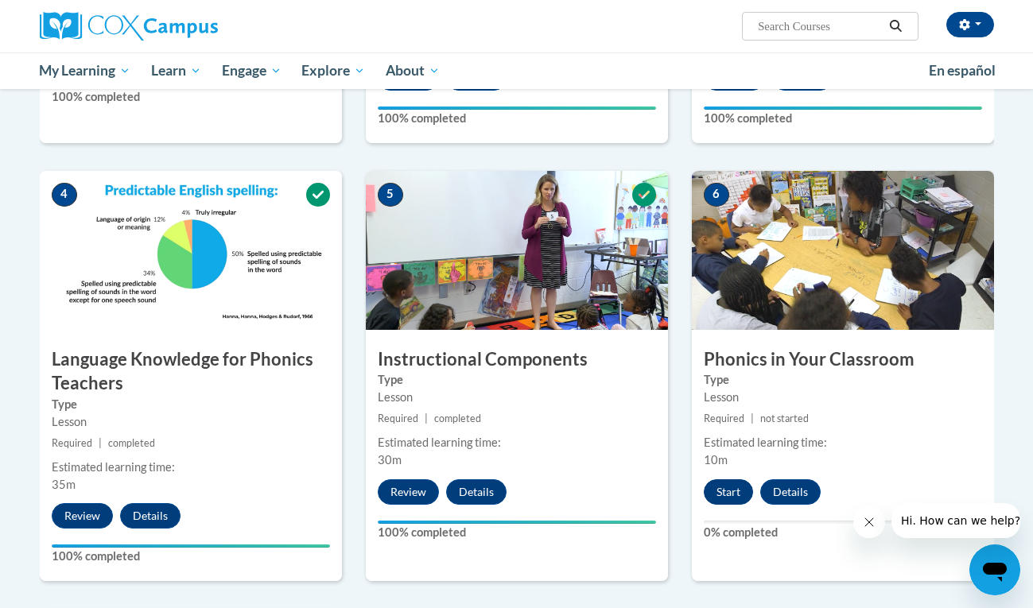  I want to click on span: Explore, so click(333, 71).